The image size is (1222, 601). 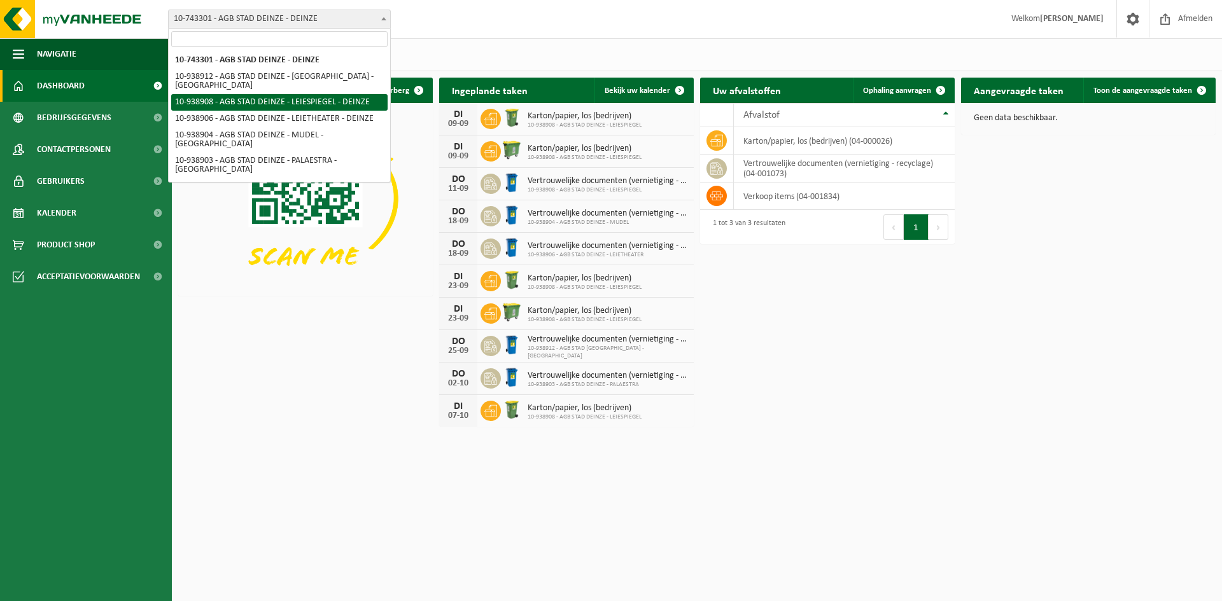 I want to click on h2: Uw afvalstoffen, so click(x=747, y=90).